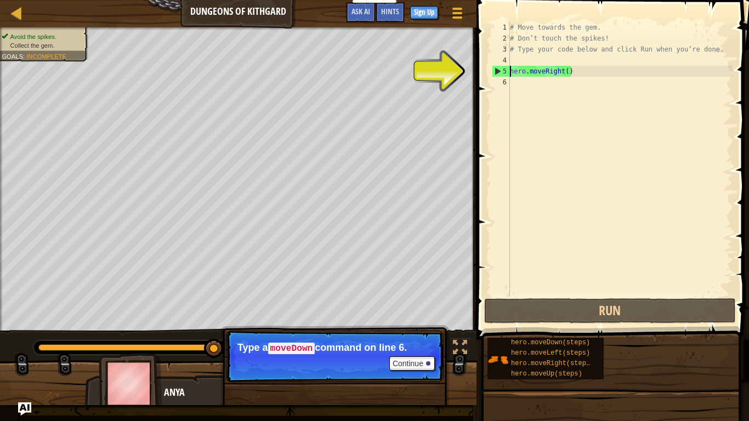 Image resolution: width=749 pixels, height=421 pixels. I want to click on img: portrait.png, so click(498, 360).